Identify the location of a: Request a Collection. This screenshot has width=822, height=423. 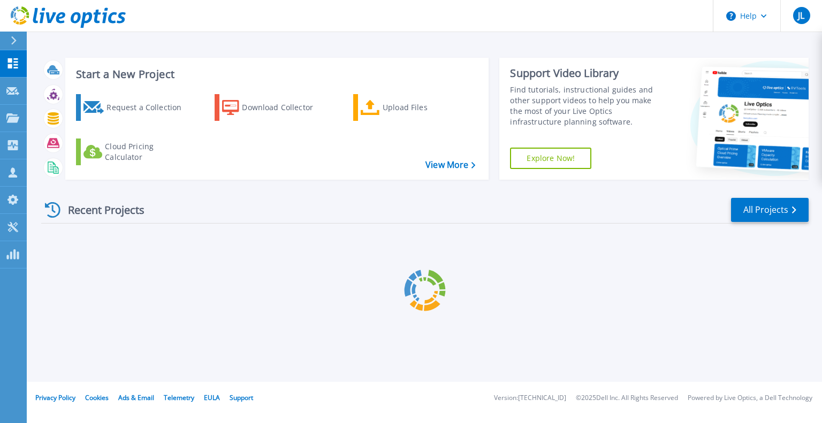
(135, 108).